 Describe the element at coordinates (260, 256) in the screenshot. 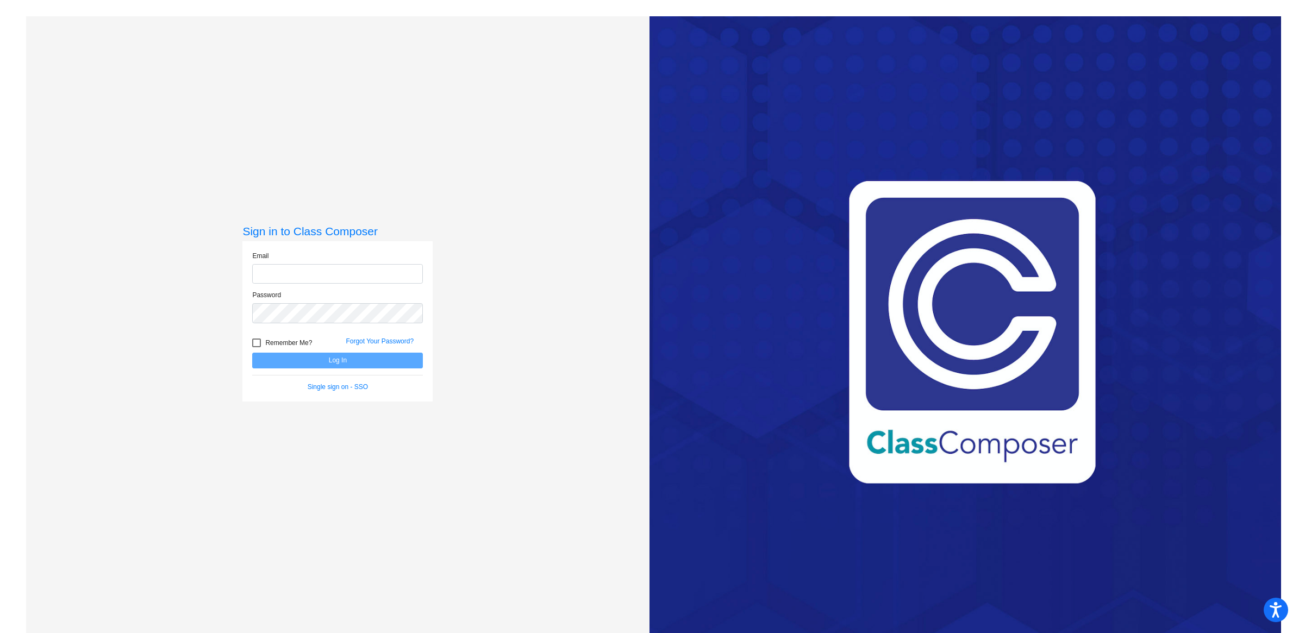

I see `label: Email` at that location.